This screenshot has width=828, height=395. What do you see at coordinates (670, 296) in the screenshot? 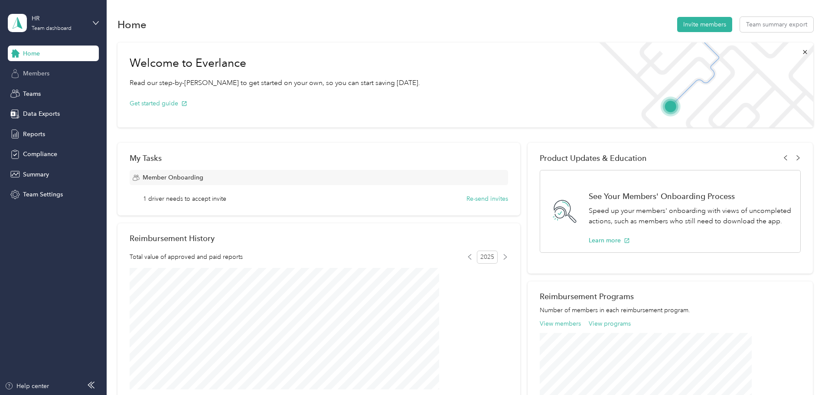
I see `h2: Reimbursement Programs` at bounding box center [670, 296].